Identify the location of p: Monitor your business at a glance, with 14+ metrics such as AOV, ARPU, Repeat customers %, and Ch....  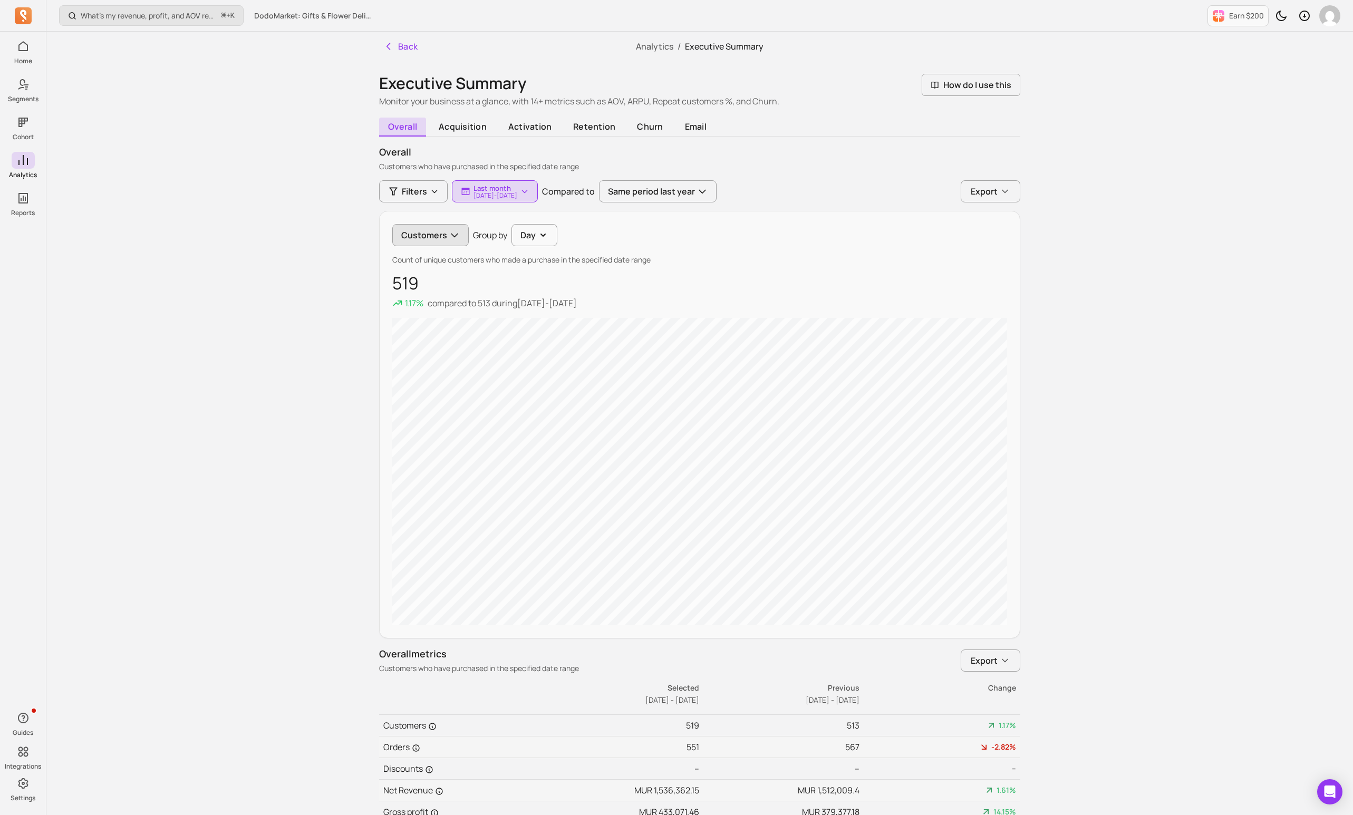
(579, 101).